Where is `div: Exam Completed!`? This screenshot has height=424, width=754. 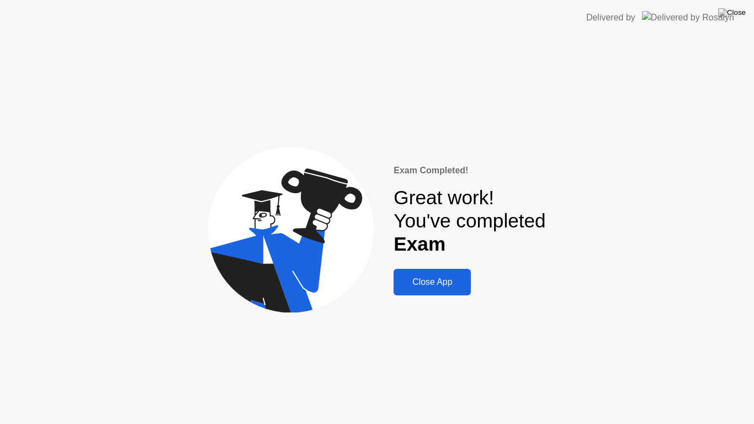
div: Exam Completed! is located at coordinates (469, 171).